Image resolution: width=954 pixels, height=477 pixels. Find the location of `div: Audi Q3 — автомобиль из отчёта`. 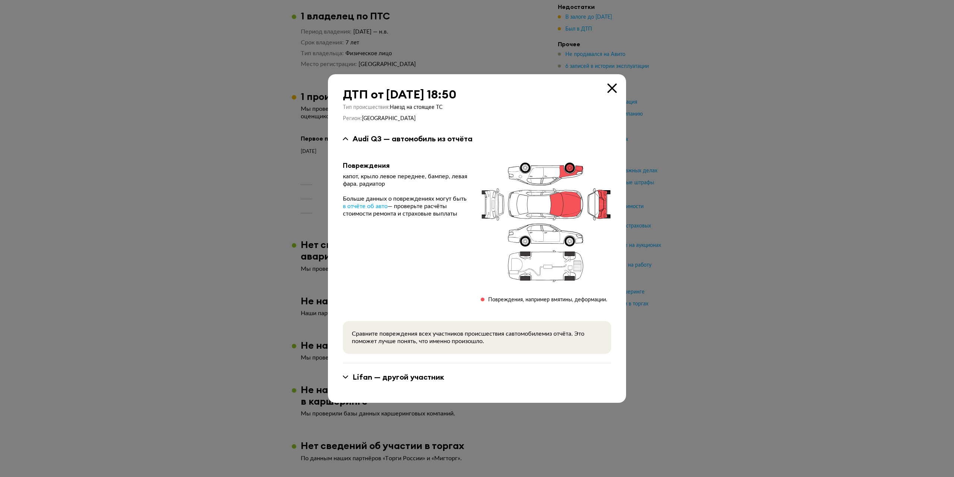

div: Audi Q3 — автомобиль из отчёта is located at coordinates (413, 139).